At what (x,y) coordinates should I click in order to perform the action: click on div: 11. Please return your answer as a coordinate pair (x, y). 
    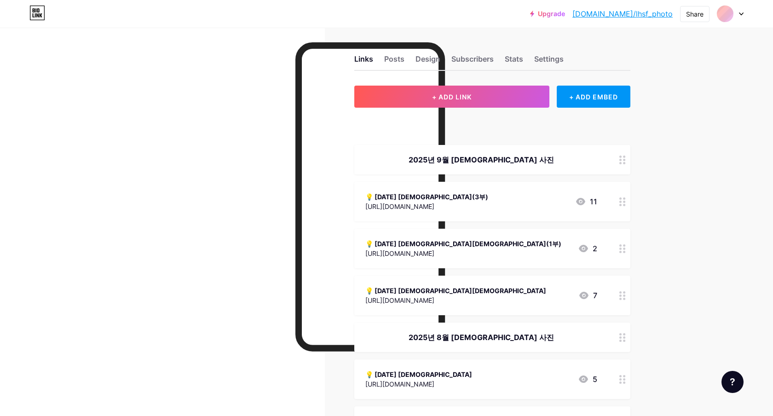
    Looking at the image, I should click on (586, 202).